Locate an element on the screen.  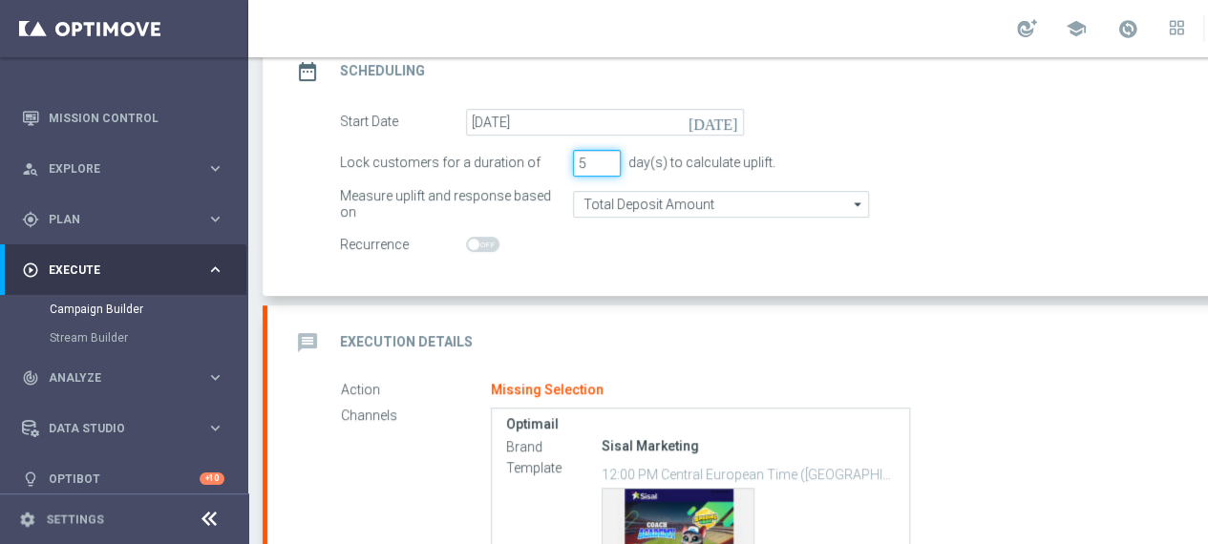
div: play_circle_outline Execute keyboard_arrow_right is located at coordinates (123, 270).